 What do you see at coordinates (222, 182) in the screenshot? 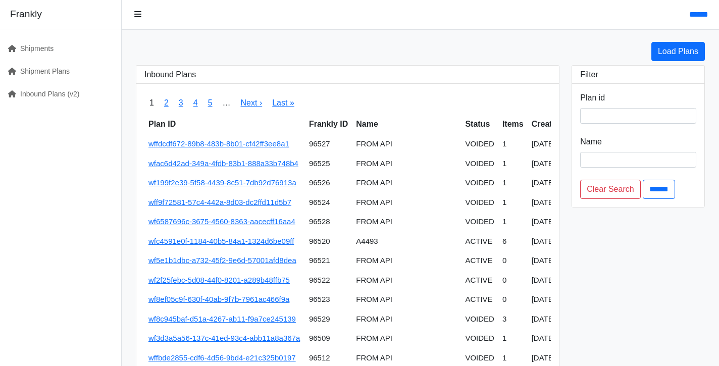
I see `a: wf199f2e39-5f58-4439-8c51-7db92d76913a` at bounding box center [222, 182].